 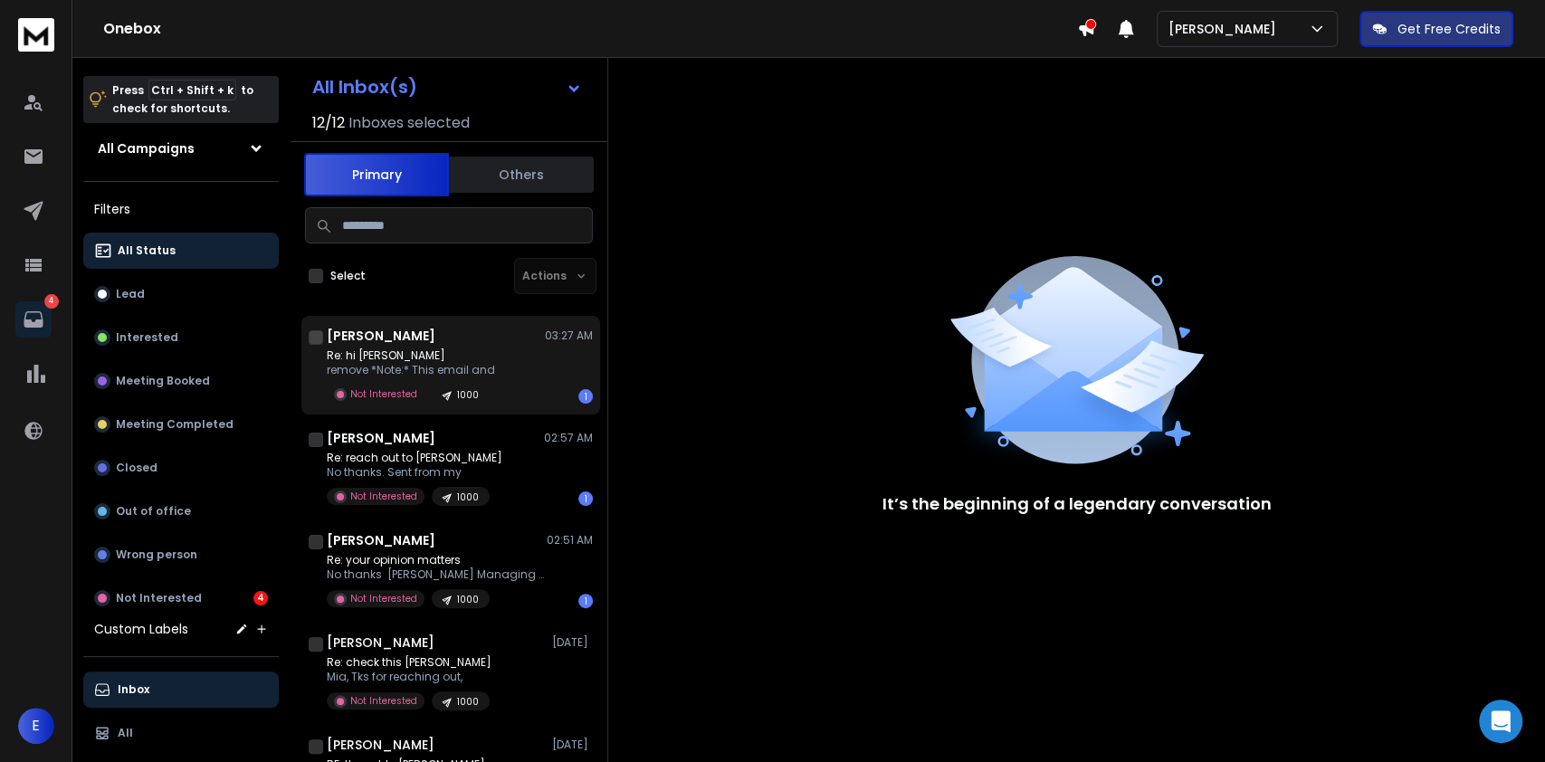 I want to click on button: All Inbox(s), so click(x=447, y=87).